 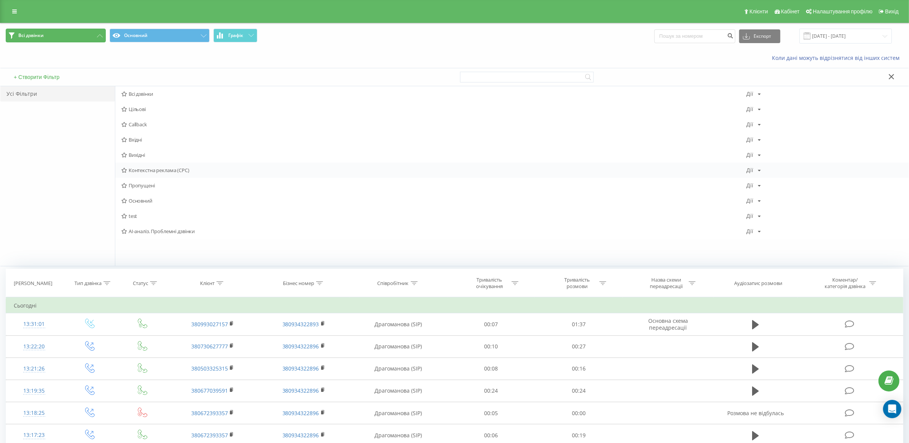 What do you see at coordinates (434, 231) in the screenshot?
I see `span: AI-аналіз. Проблемні дзвінки` at bounding box center [434, 231].